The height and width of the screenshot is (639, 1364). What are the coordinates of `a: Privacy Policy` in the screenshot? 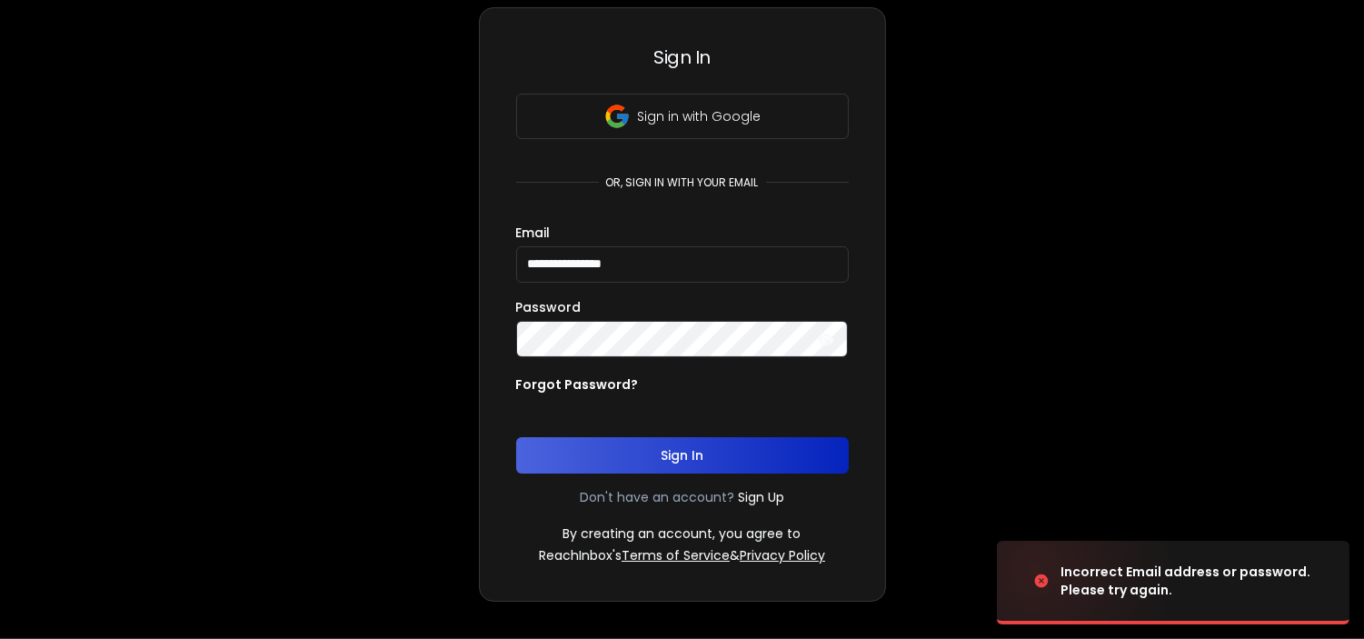 It's located at (782, 555).